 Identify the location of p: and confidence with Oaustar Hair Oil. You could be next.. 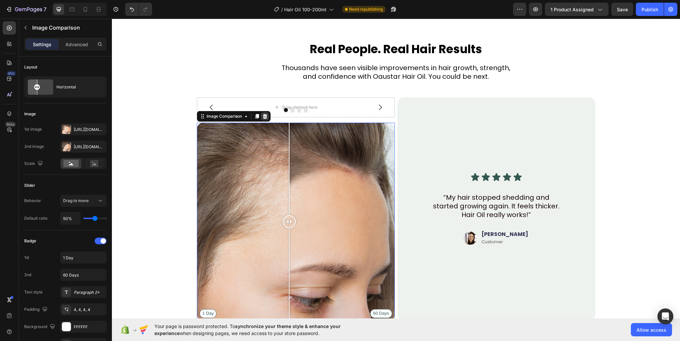
(284, 58).